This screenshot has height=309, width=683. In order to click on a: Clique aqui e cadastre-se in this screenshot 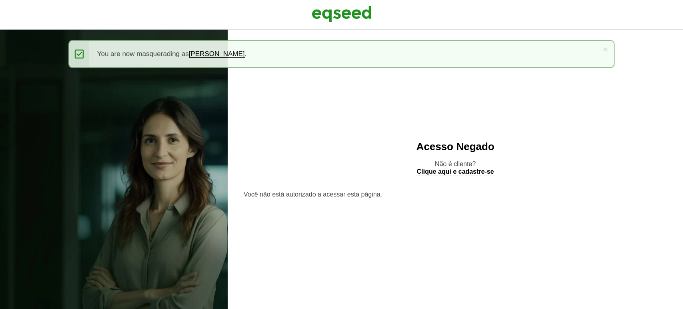, I will do `click(456, 172)`.